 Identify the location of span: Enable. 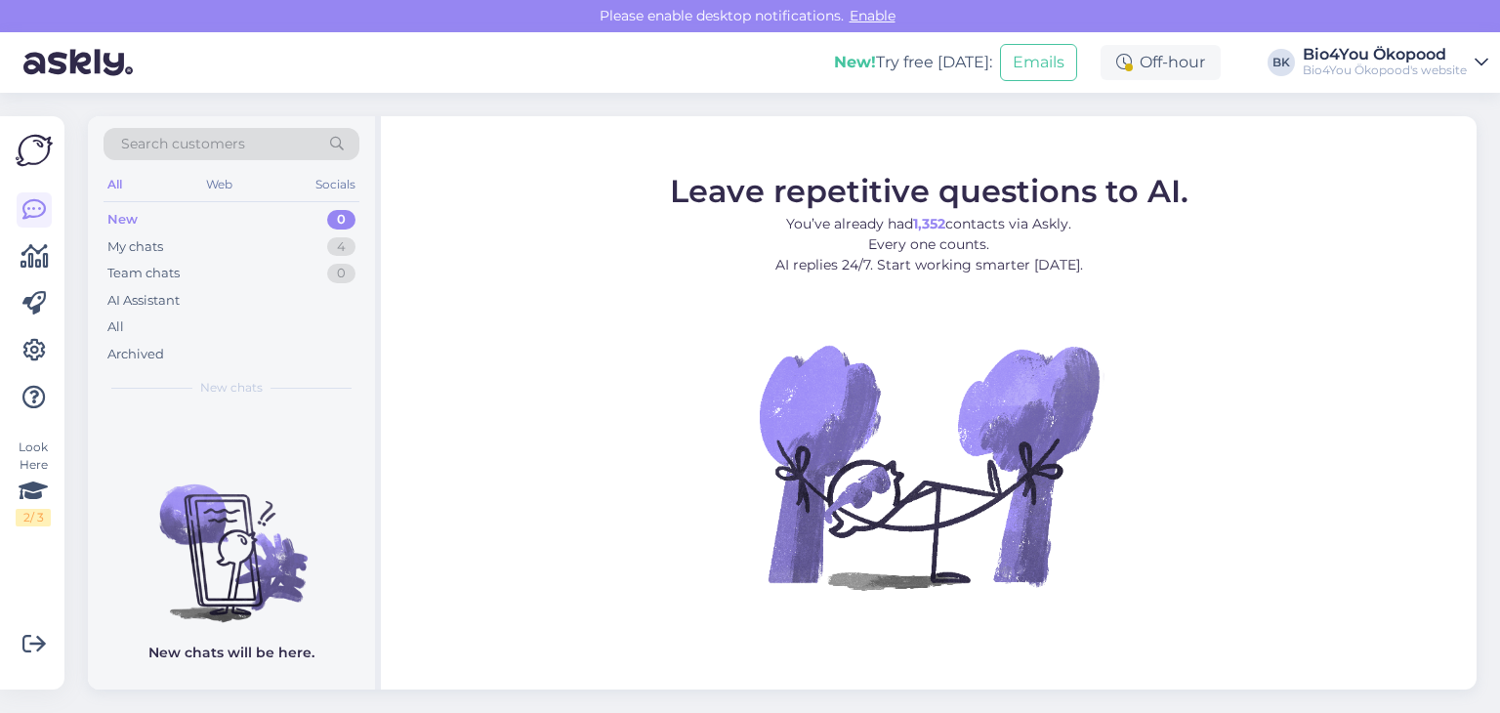
(872, 16).